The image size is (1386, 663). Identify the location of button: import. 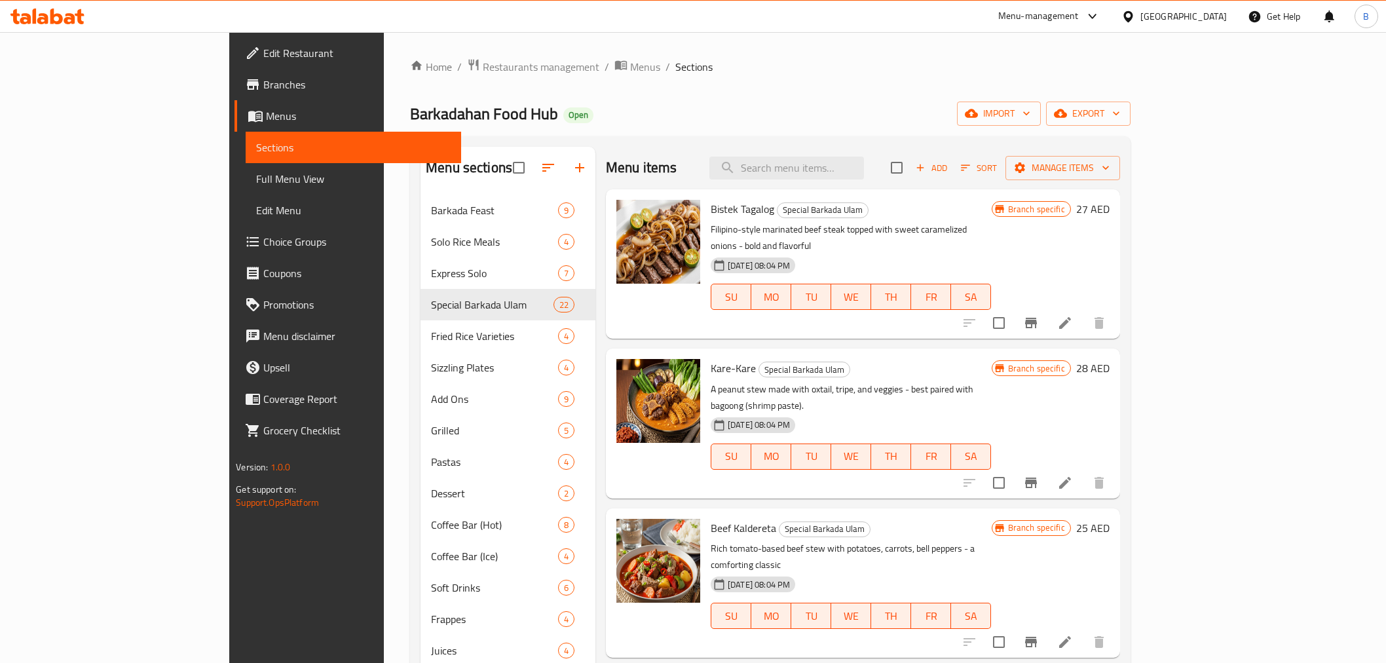
(999, 113).